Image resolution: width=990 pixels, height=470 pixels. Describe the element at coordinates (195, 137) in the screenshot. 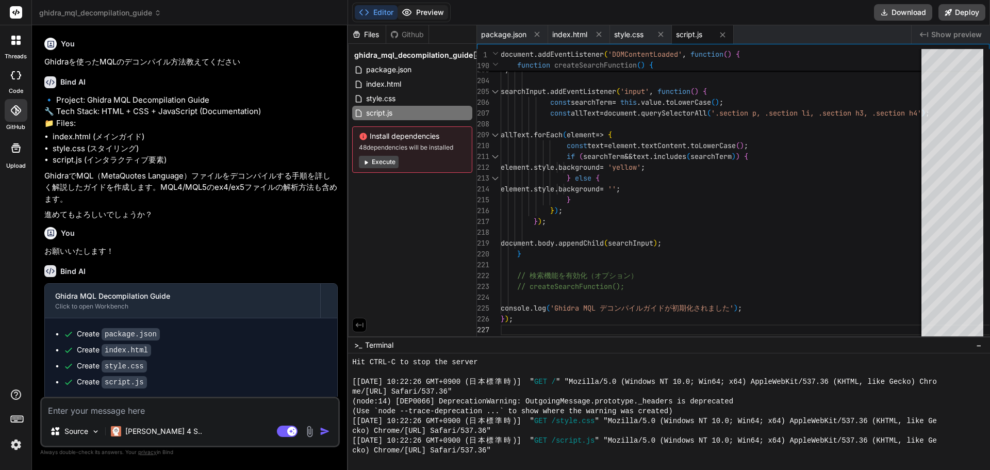

I see `li: index.html (メインガイド)` at that location.